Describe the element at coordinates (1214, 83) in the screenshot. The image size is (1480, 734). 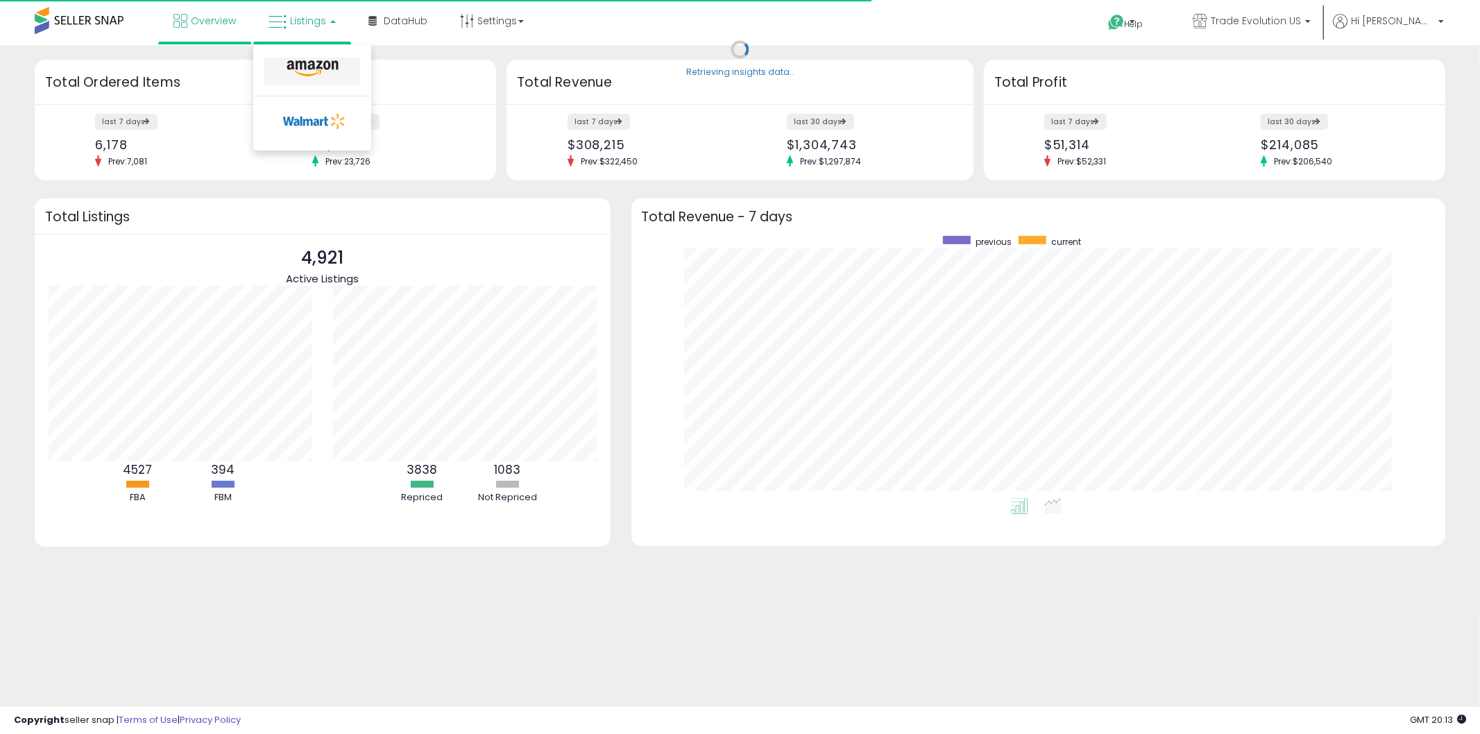
I see `h3: Total Profit` at that location.